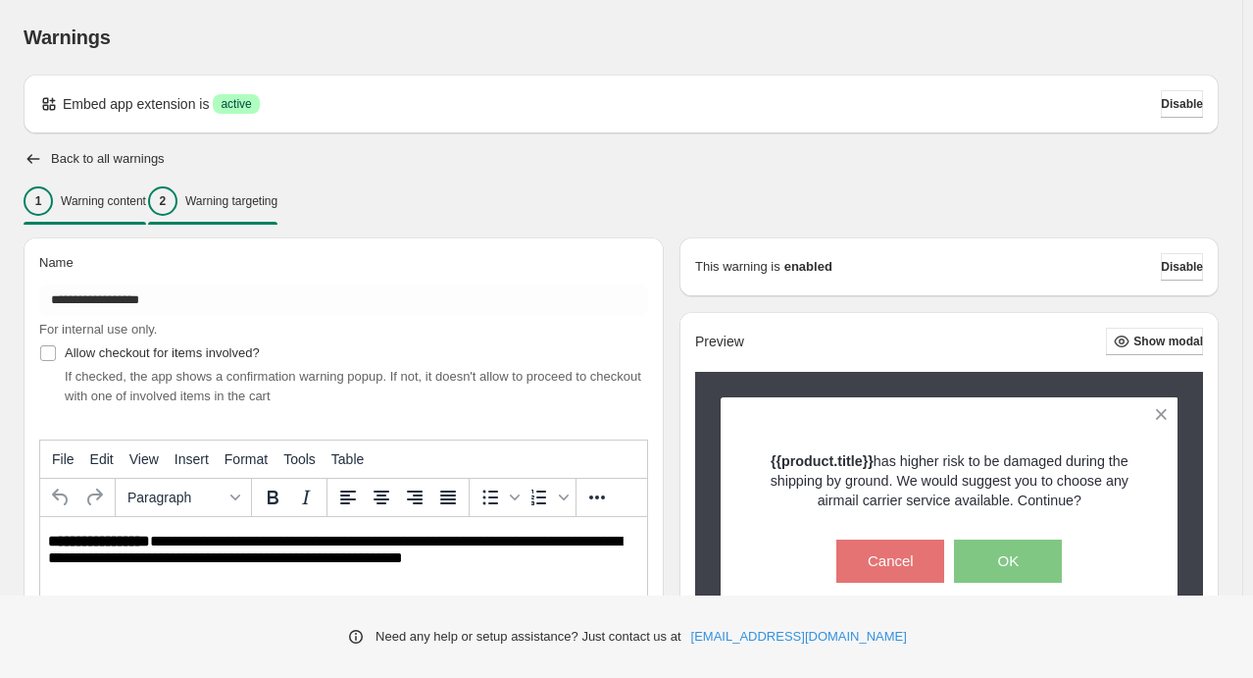 This screenshot has height=678, width=1253. Describe the element at coordinates (231, 201) in the screenshot. I see `p: Warning targeting` at that location.